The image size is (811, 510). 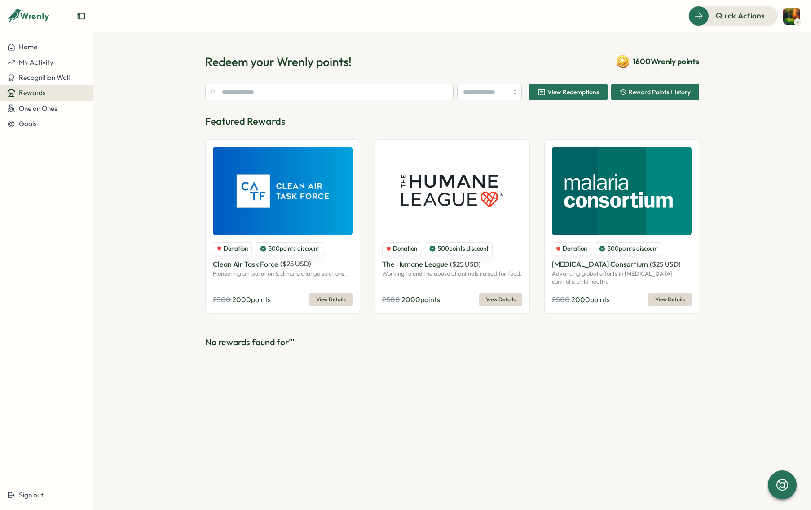 What do you see at coordinates (792, 16) in the screenshot?
I see `img: Jia Gu` at bounding box center [792, 16].